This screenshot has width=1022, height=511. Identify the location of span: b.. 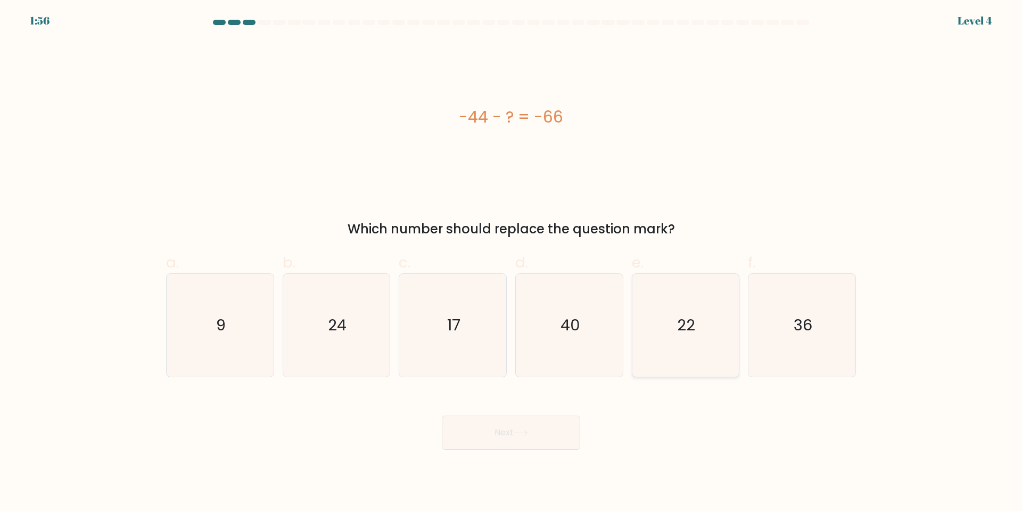
(289, 262).